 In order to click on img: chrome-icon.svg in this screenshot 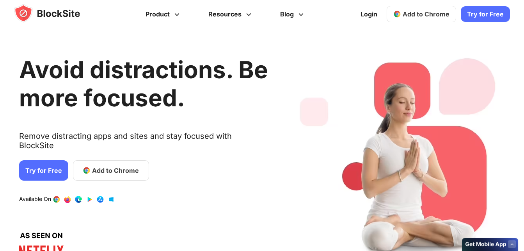, I will do `click(397, 14)`.